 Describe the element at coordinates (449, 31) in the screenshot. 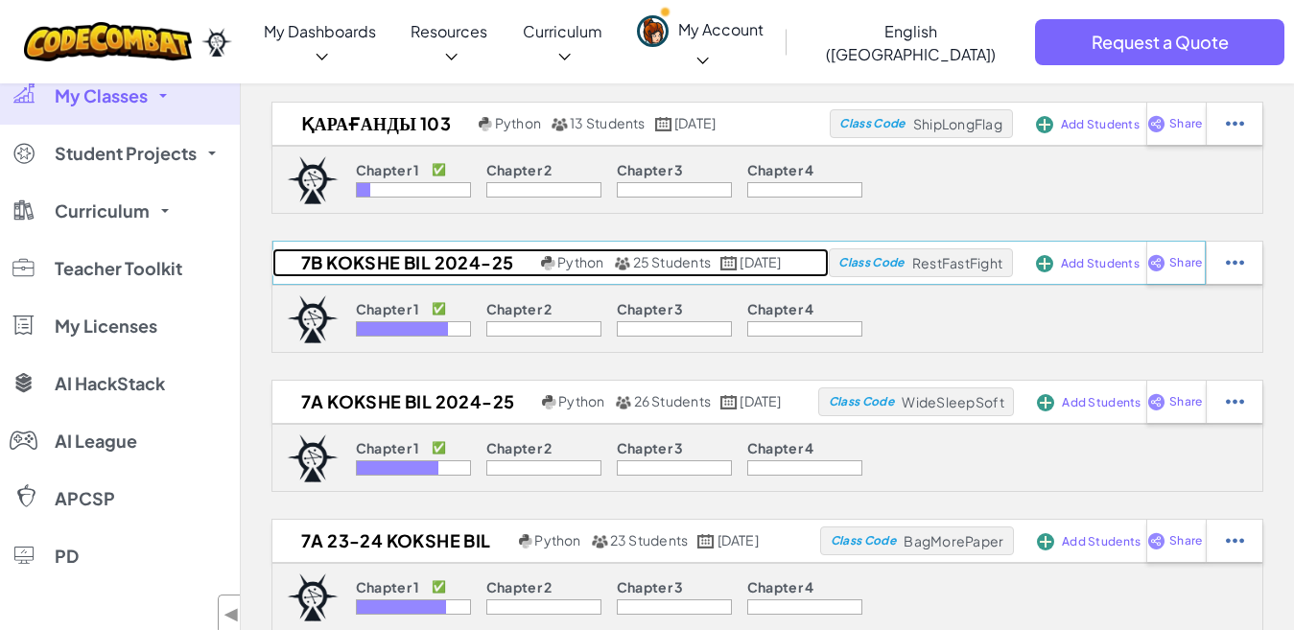

I see `span: Resources` at that location.